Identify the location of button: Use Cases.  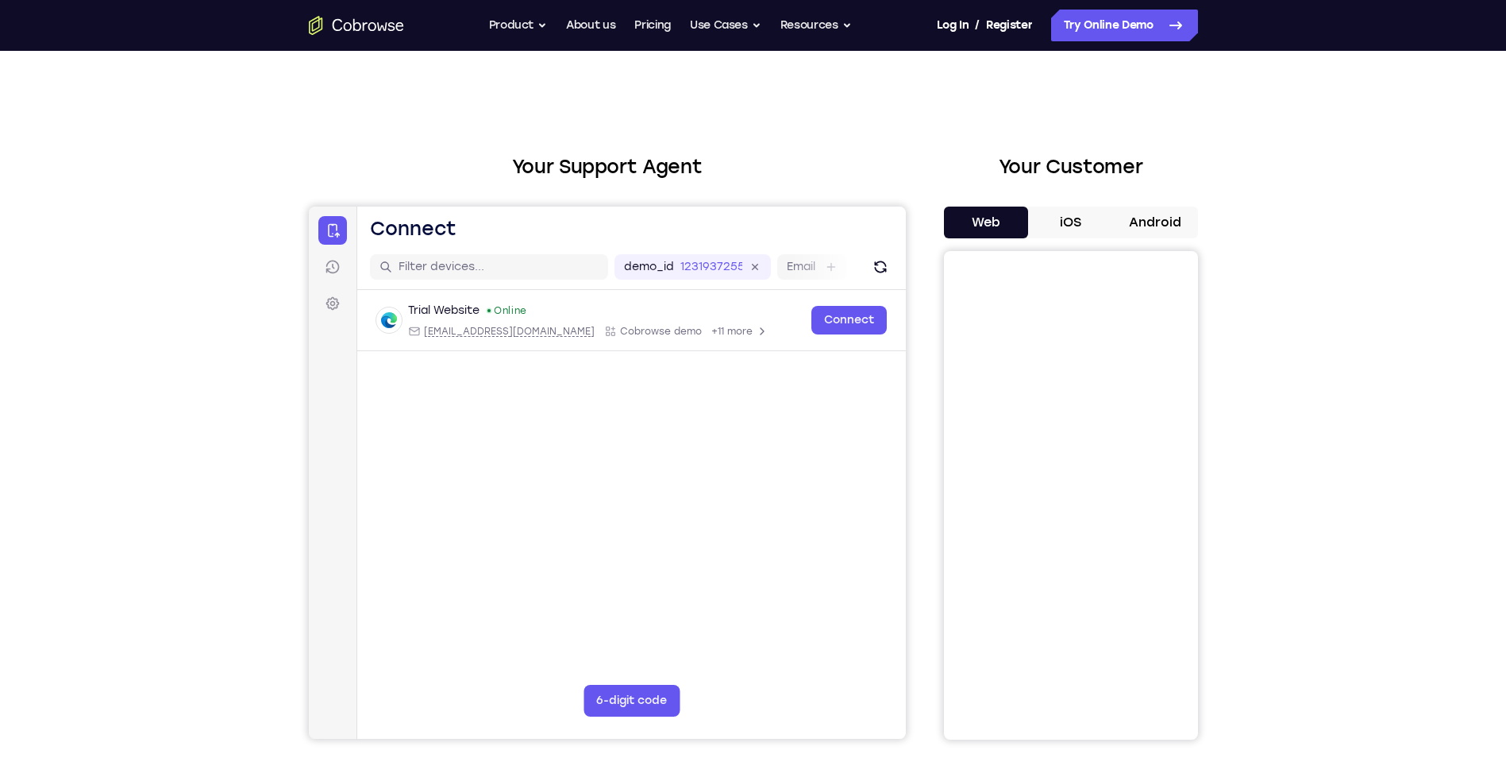
(726, 25).